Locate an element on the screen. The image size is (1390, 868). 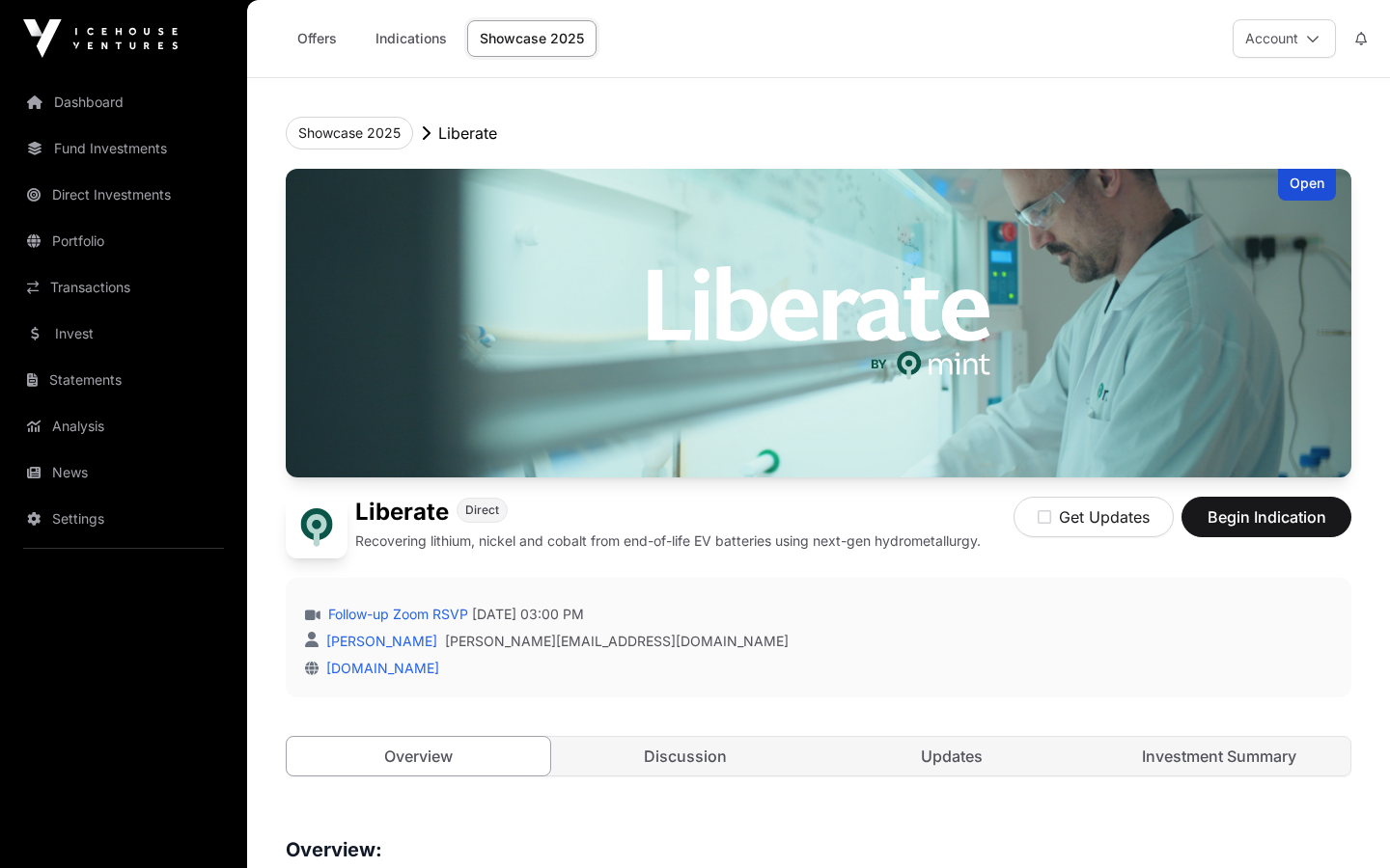
a: Fund Investments is located at coordinates (124, 149).